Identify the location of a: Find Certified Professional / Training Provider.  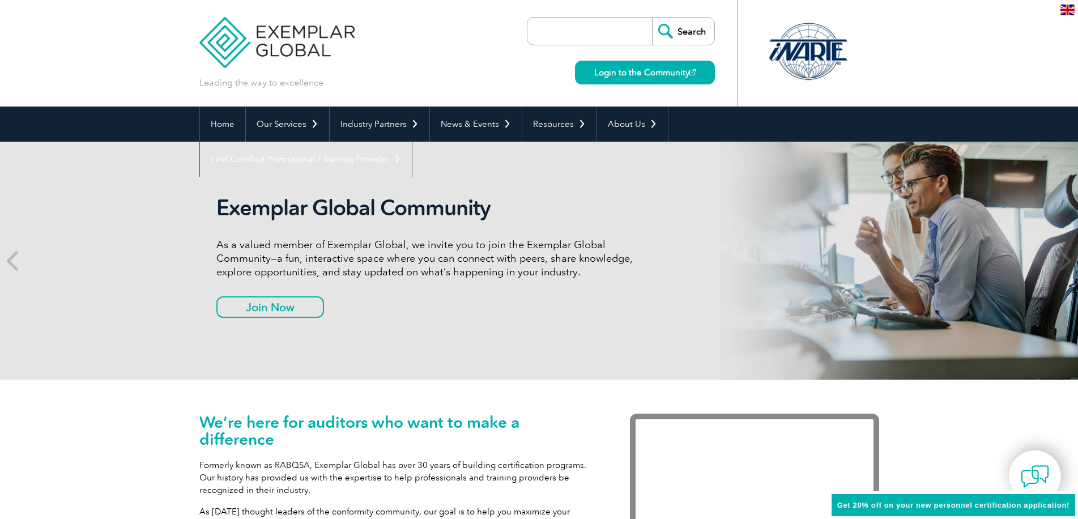
(306, 159).